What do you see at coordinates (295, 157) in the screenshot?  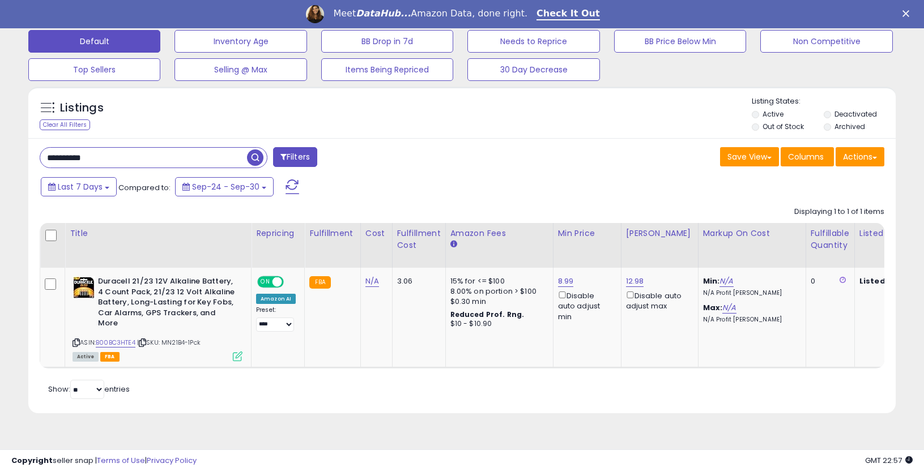 I see `button: Filters` at bounding box center [295, 157].